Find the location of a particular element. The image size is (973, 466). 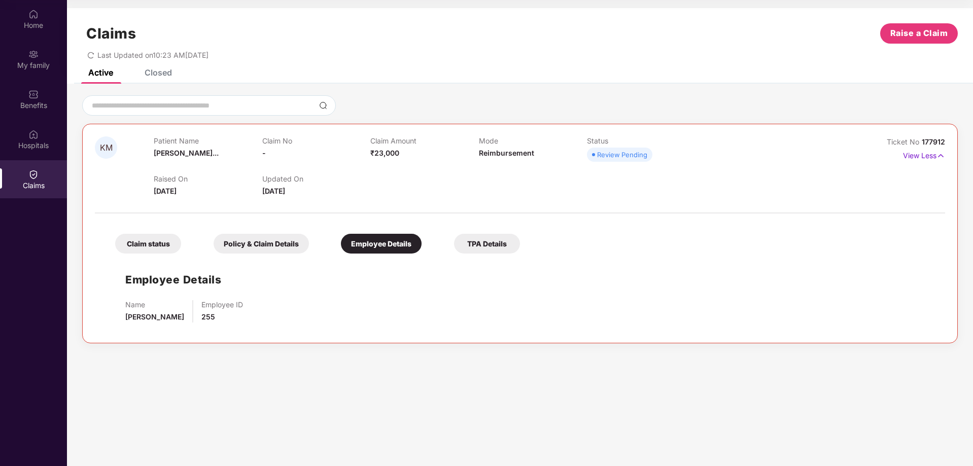

p: Raised On is located at coordinates (208, 179).